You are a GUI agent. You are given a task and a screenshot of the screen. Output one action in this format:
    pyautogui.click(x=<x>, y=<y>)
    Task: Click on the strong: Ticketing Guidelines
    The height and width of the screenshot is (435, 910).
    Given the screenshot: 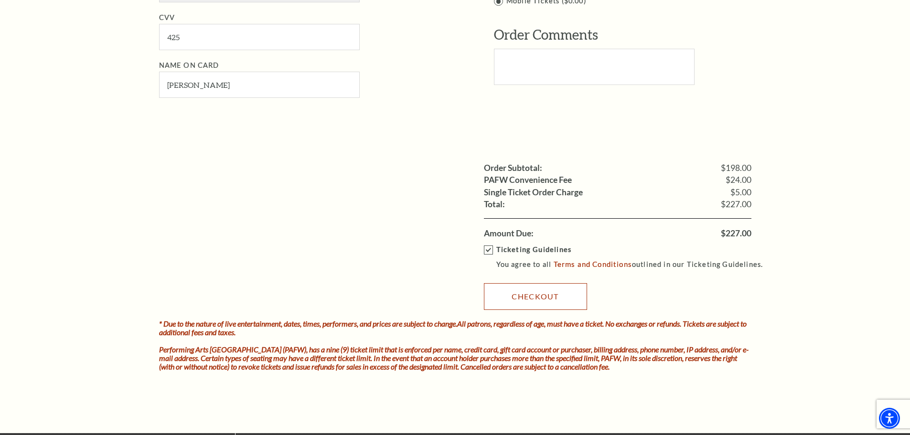 What is the action you would take?
    pyautogui.click(x=534, y=249)
    